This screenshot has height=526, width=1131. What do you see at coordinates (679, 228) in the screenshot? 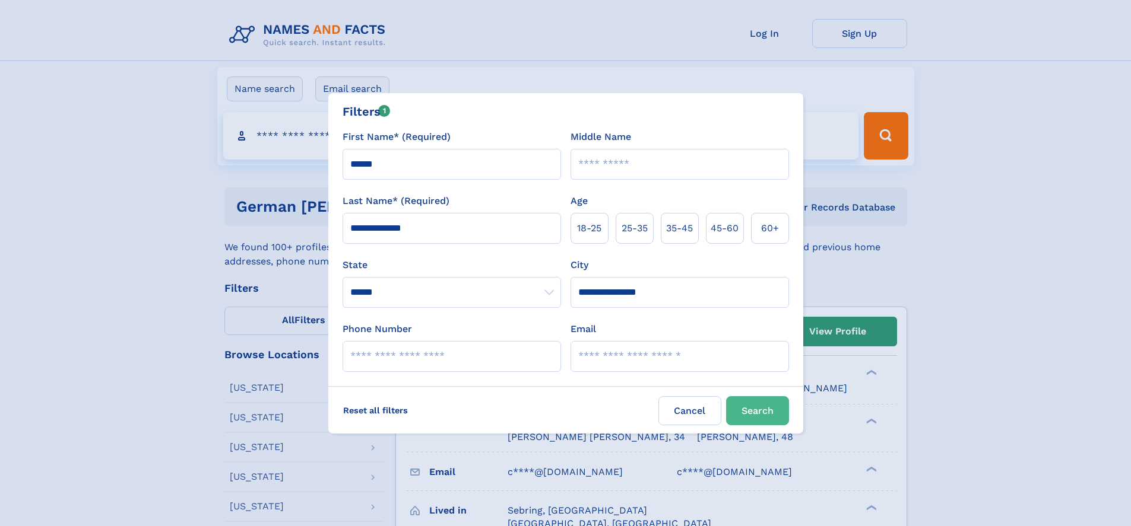
I see `span: 35‑45` at bounding box center [679, 228].